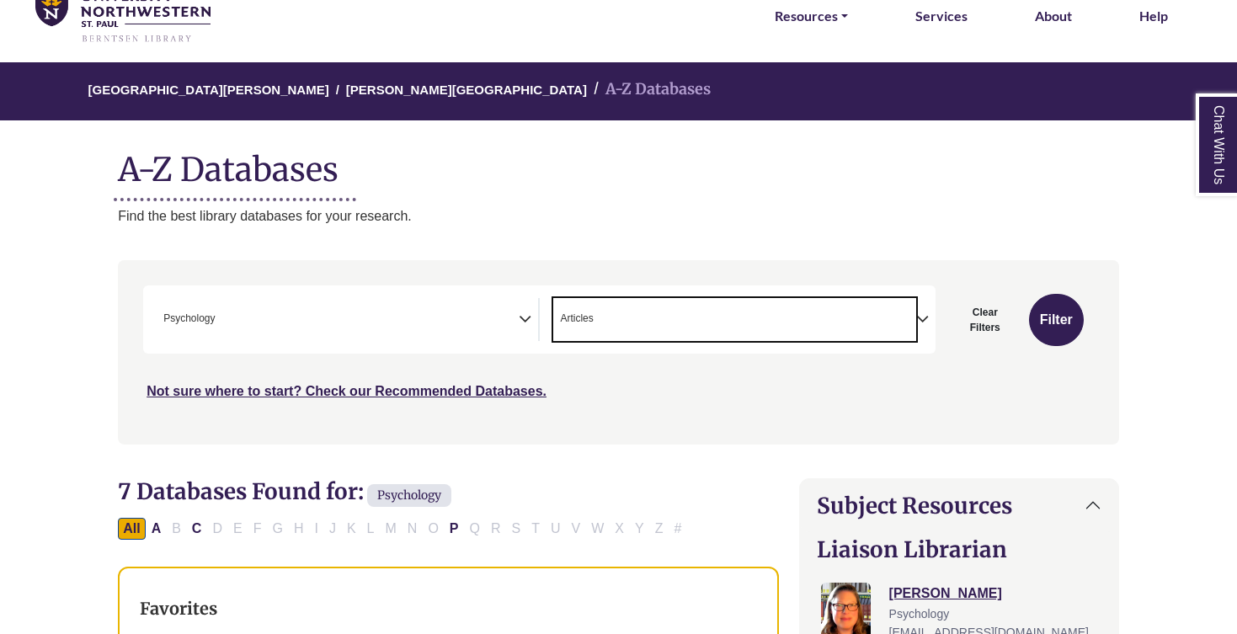 The width and height of the screenshot is (1237, 634). I want to click on li: Psychology, so click(185, 318).